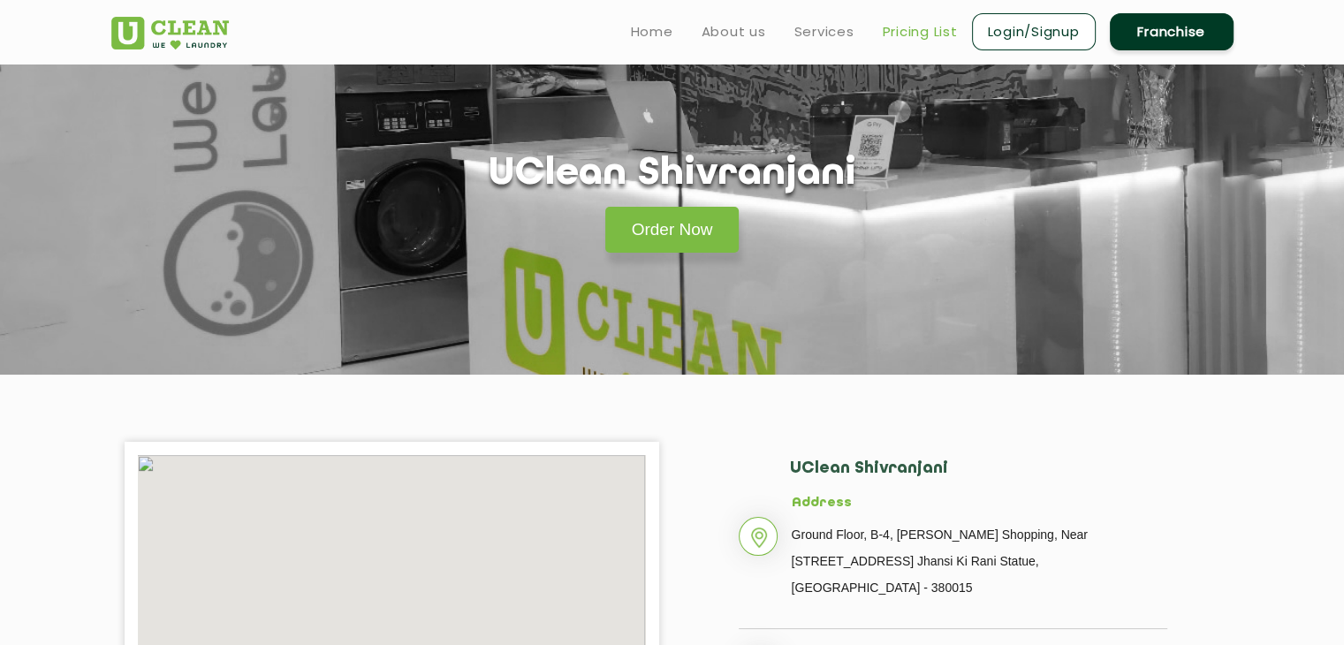  Describe the element at coordinates (673, 174) in the screenshot. I see `h1: UClean Shivranjani` at that location.